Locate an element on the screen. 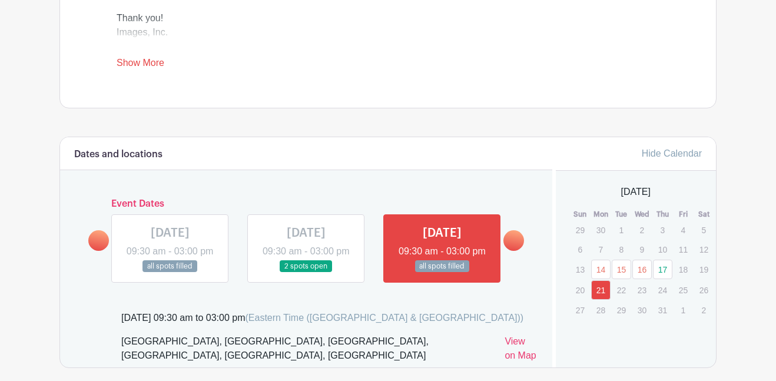 This screenshot has width=776, height=381. a: 21 is located at coordinates (600, 290).